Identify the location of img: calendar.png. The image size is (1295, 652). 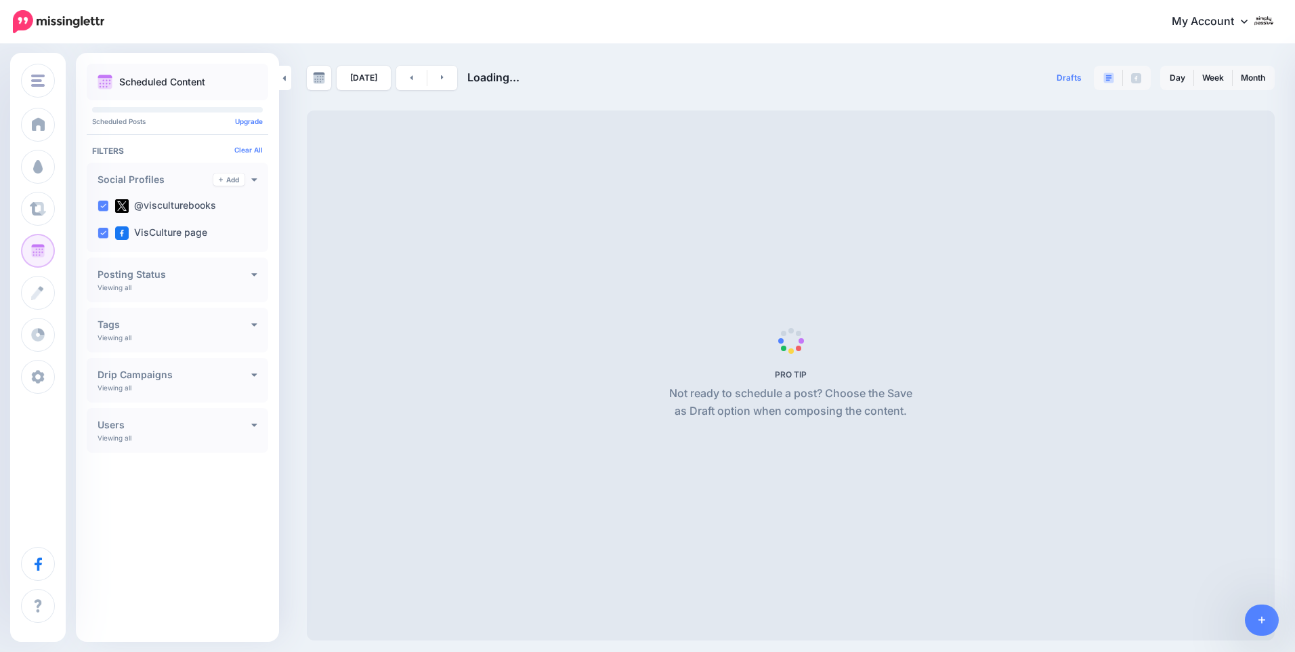
(105, 82).